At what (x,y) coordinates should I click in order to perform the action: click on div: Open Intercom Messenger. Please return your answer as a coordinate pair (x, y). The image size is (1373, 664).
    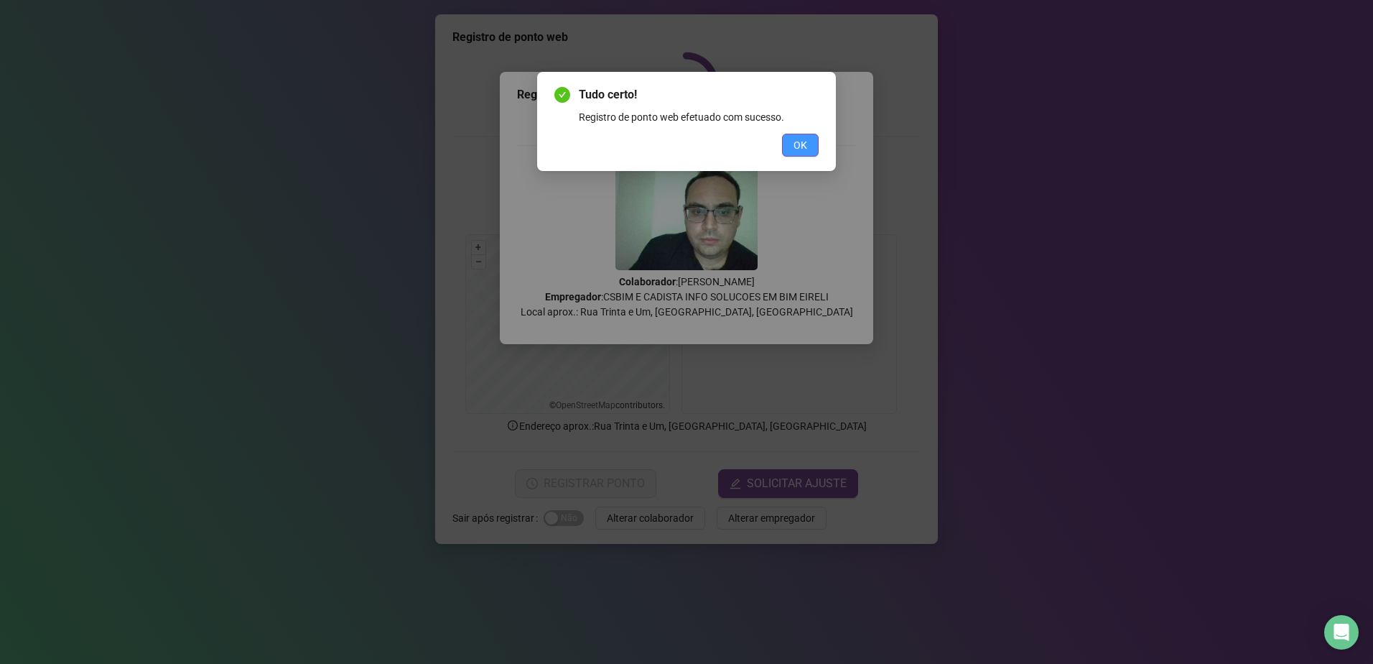
    Looking at the image, I should click on (1342, 632).